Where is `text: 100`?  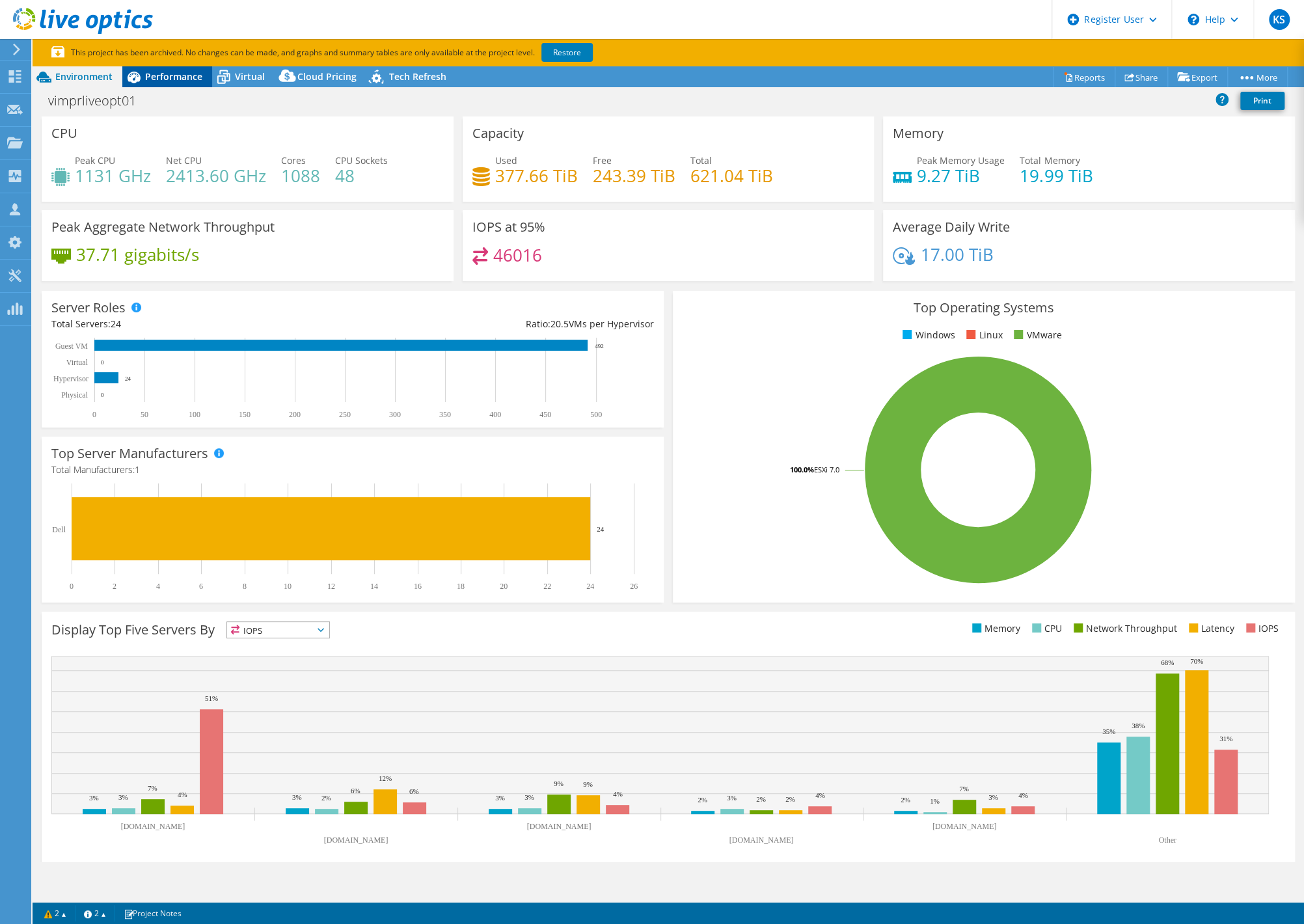 text: 100 is located at coordinates (194, 415).